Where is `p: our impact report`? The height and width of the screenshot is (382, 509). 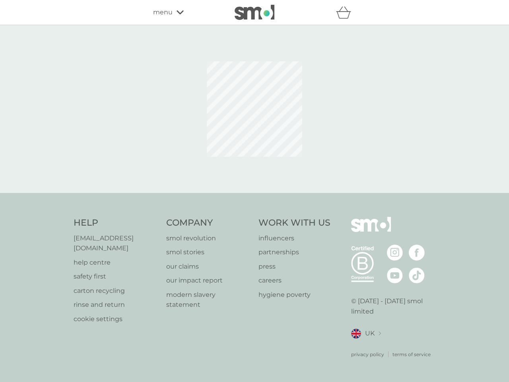 p: our impact report is located at coordinates (208, 280).